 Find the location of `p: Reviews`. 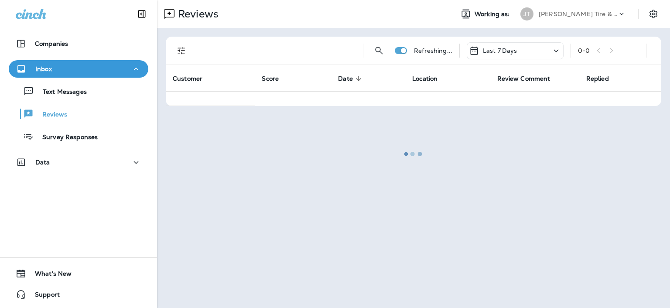

p: Reviews is located at coordinates (50, 115).